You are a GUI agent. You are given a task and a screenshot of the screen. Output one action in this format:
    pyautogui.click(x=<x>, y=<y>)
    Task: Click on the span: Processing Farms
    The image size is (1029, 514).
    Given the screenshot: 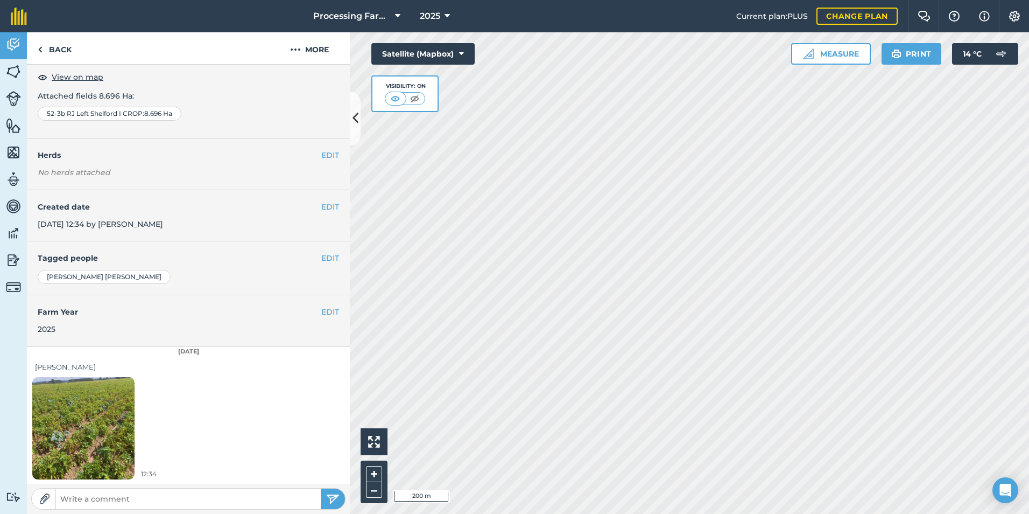 What is the action you would take?
    pyautogui.click(x=352, y=16)
    